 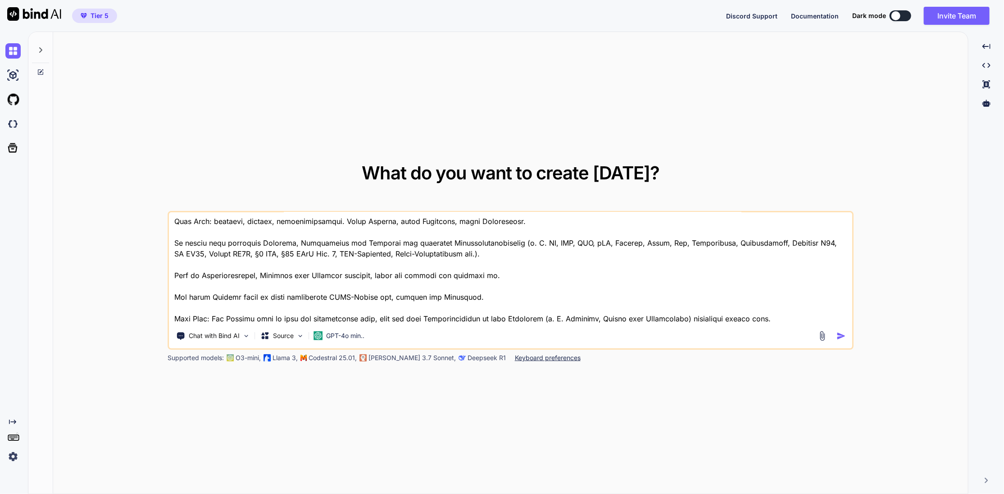 What do you see at coordinates (285, 358) in the screenshot?
I see `p: Llama 3,` at bounding box center [285, 358].